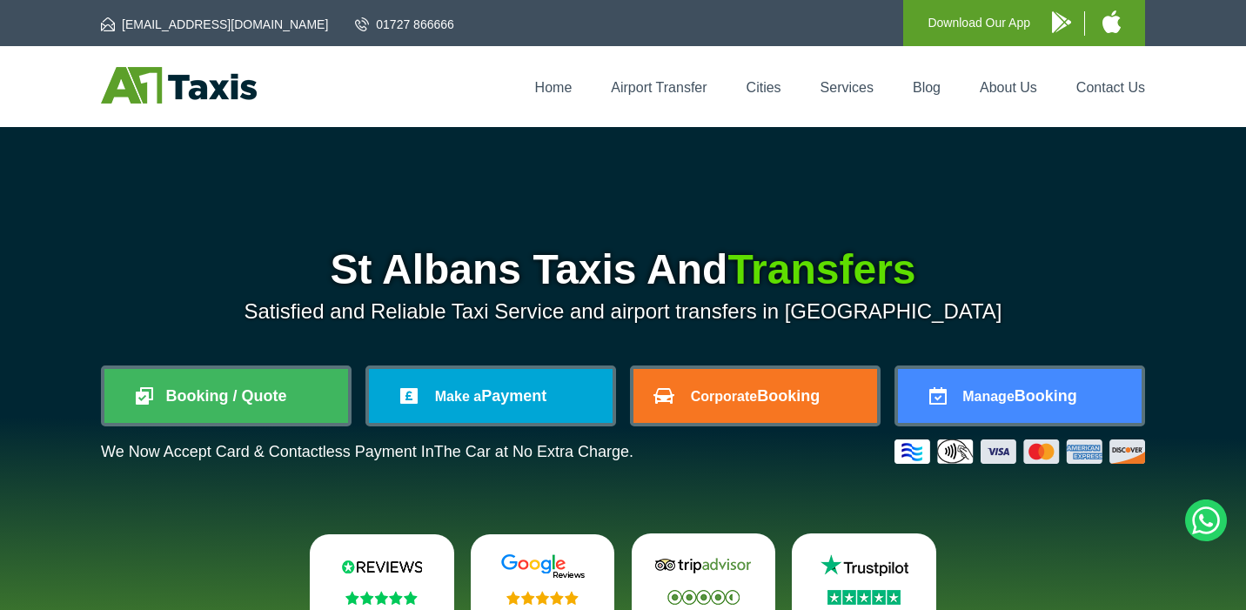  I want to click on a: Cities, so click(764, 87).